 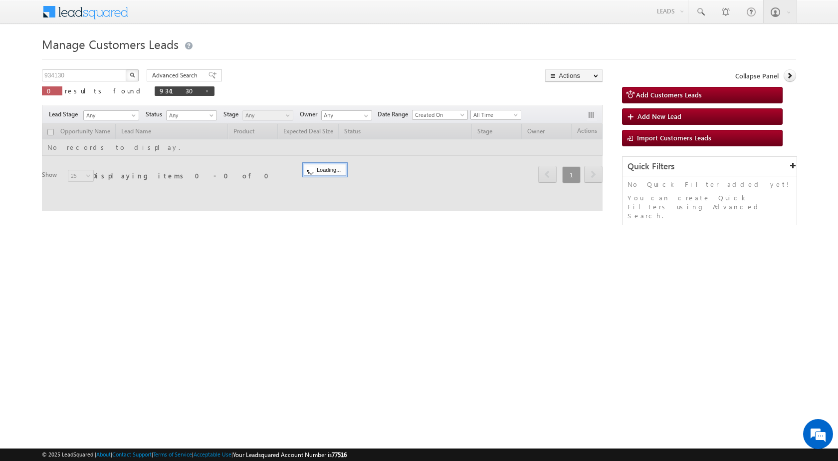 What do you see at coordinates (213, 454) in the screenshot?
I see `a: Acceptable Use` at bounding box center [213, 454].